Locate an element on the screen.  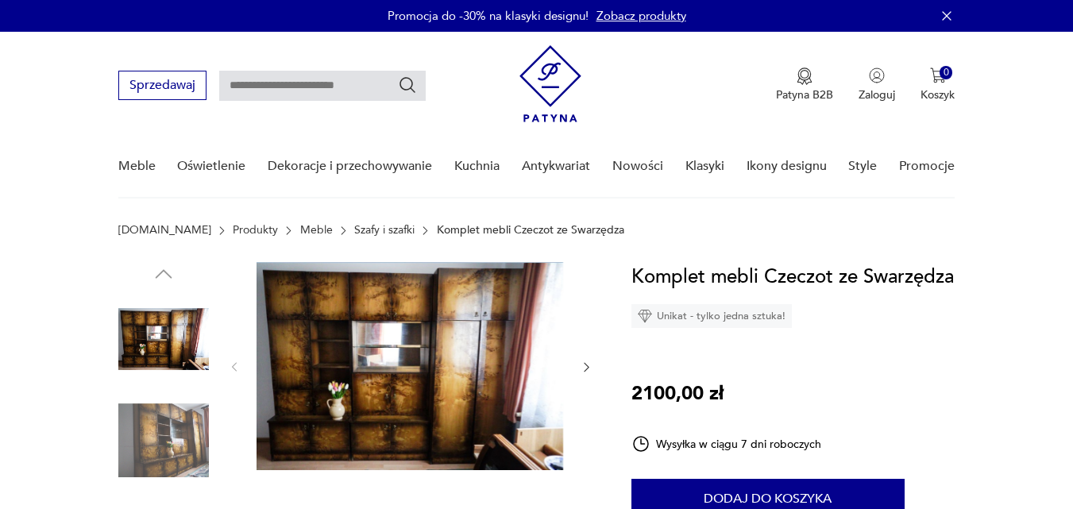
a: Ikona medaluPatyna B2B is located at coordinates (804, 85).